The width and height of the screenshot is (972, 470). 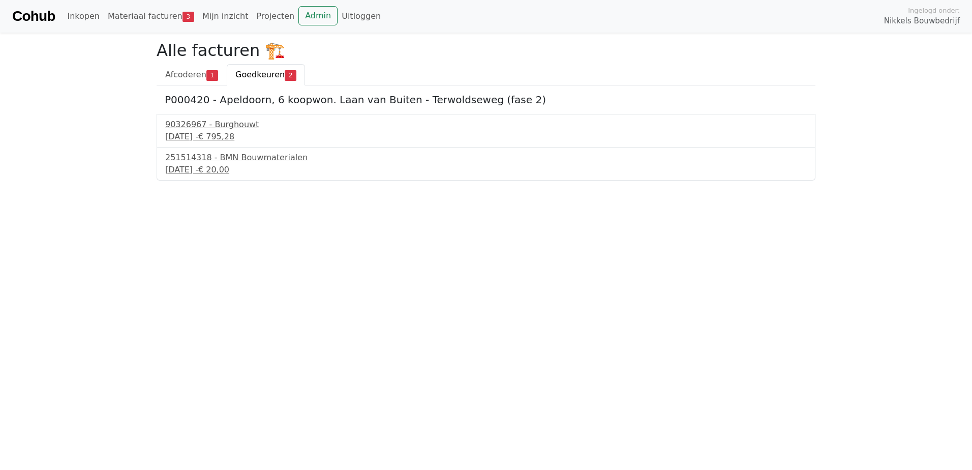 I want to click on a: Goedkeuren2, so click(x=266, y=75).